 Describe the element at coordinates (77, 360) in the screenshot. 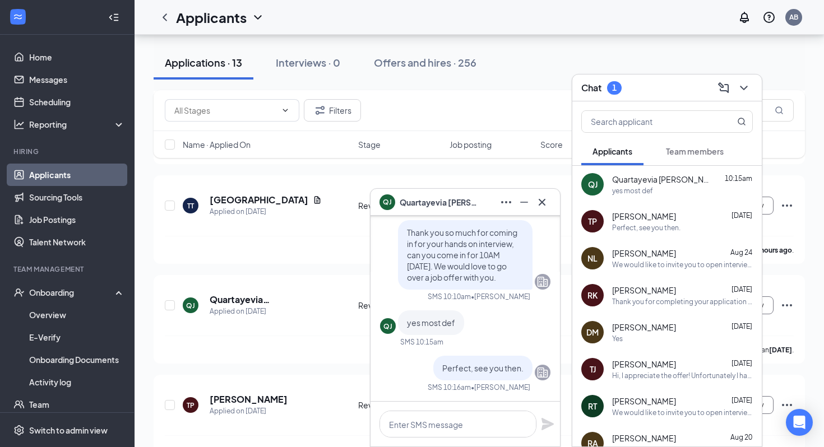

I see `a: Onboarding Documents` at that location.